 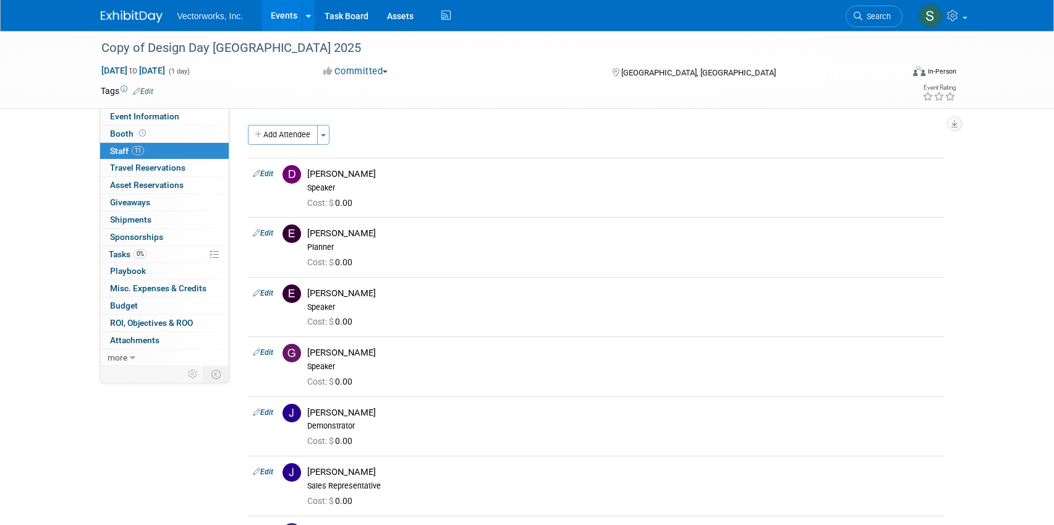 What do you see at coordinates (919, 71) in the screenshot?
I see `img: Format-Inperson.png` at bounding box center [919, 71].